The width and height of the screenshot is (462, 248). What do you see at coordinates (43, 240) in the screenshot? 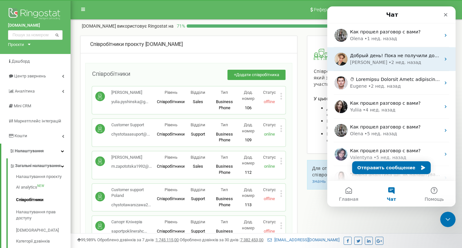
I see `a: Категорії дзвінків` at bounding box center [43, 240].